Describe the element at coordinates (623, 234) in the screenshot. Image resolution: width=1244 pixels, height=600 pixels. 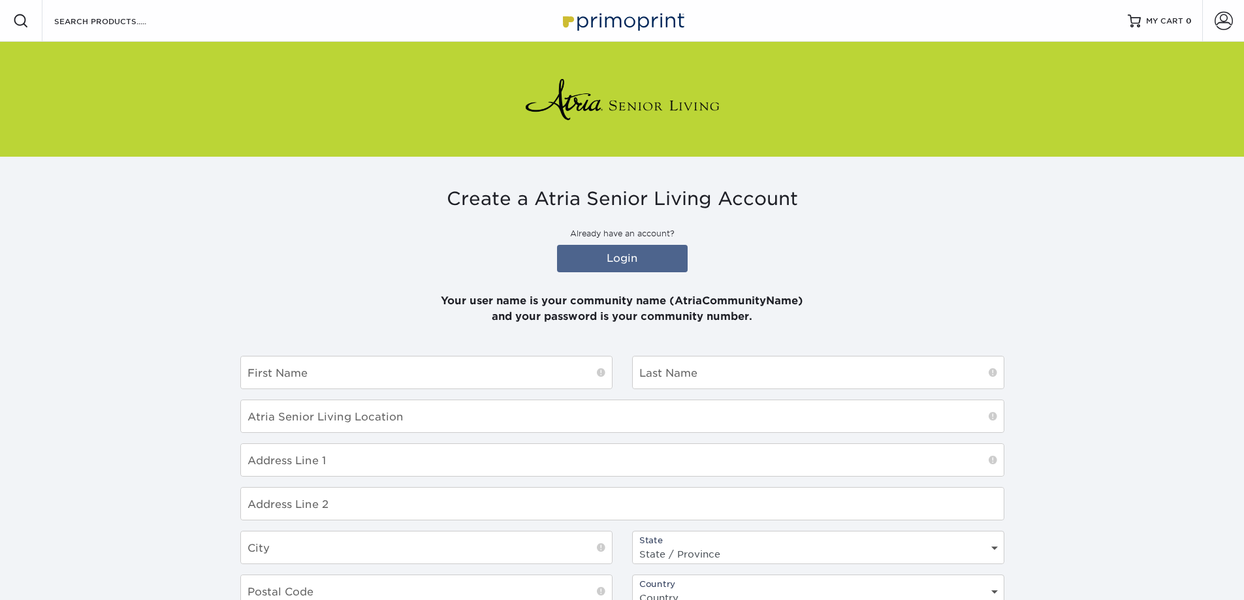
I see `p: Already have an account?` at that location.